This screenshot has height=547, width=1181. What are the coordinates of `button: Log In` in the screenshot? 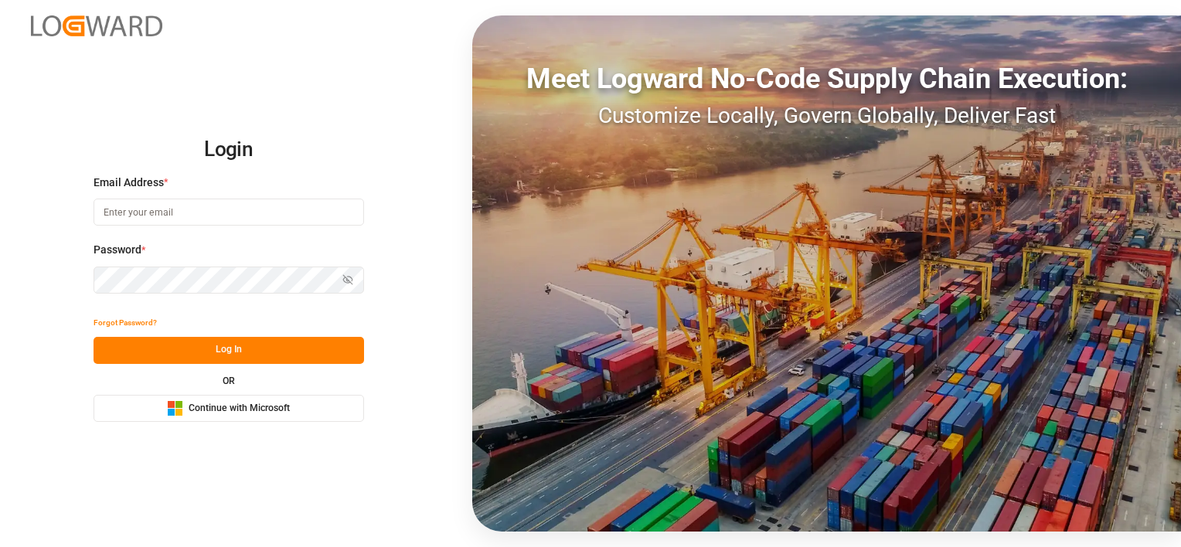 It's located at (229, 350).